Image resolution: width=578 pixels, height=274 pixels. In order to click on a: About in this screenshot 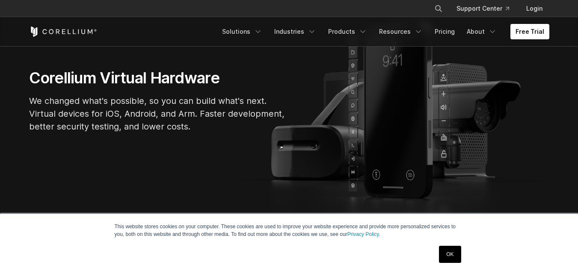, I will do `click(482, 32)`.